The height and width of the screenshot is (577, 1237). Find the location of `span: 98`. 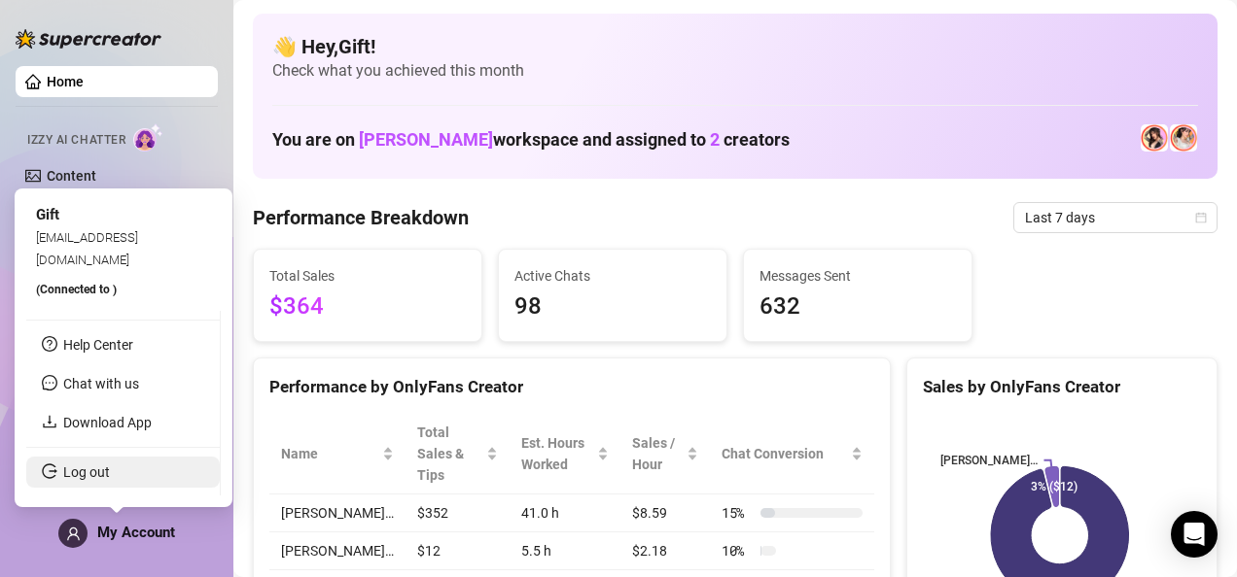

span: 98 is located at coordinates (612, 307).